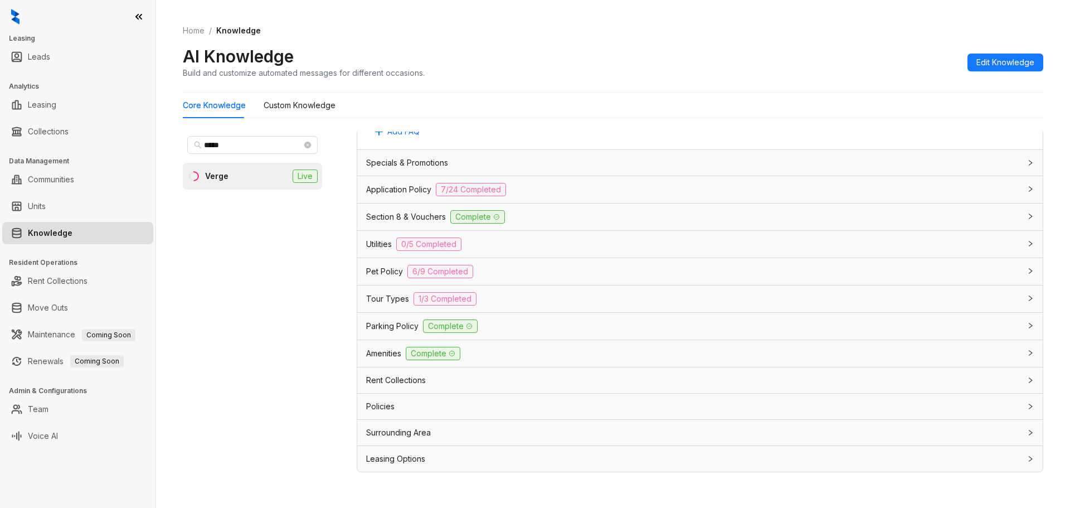 The image size is (1070, 508). Describe the element at coordinates (77, 361) in the screenshot. I see `li: Renewals` at that location.